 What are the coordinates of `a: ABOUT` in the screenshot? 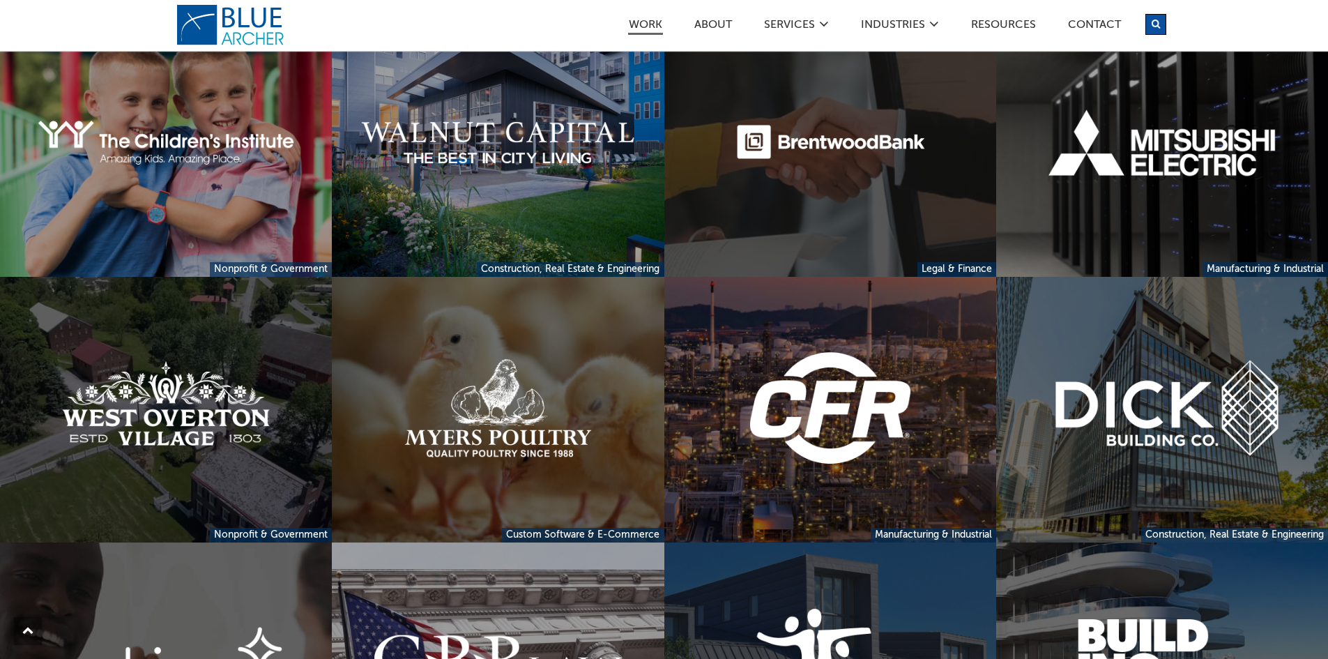 It's located at (713, 26).